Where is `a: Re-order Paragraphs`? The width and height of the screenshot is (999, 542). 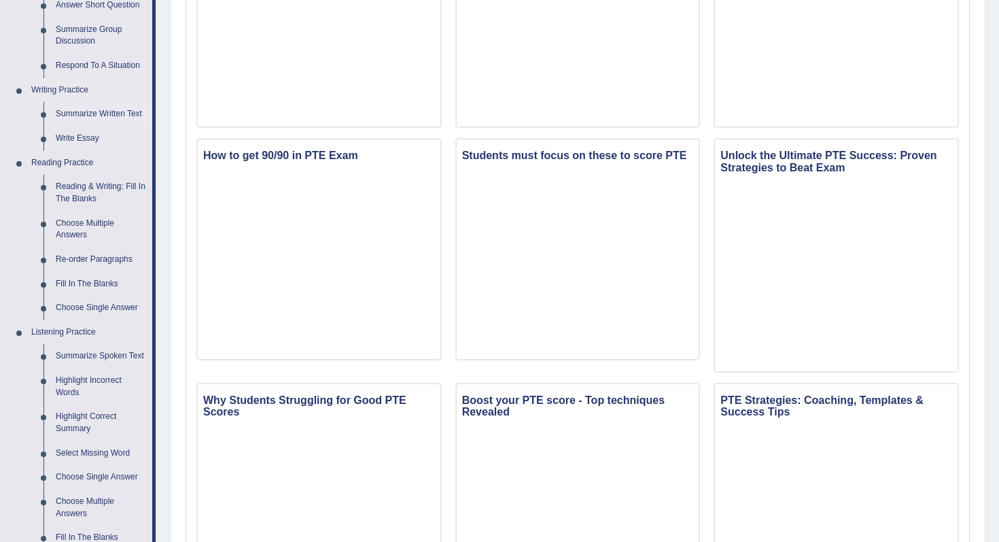
a: Re-order Paragraphs is located at coordinates (101, 260).